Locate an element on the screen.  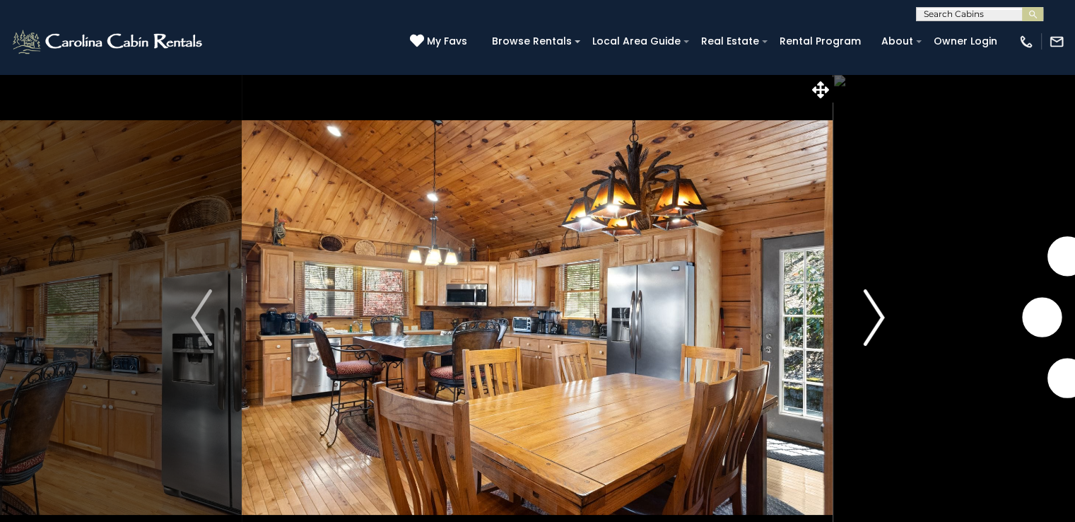
span: My Favs is located at coordinates (447, 41).